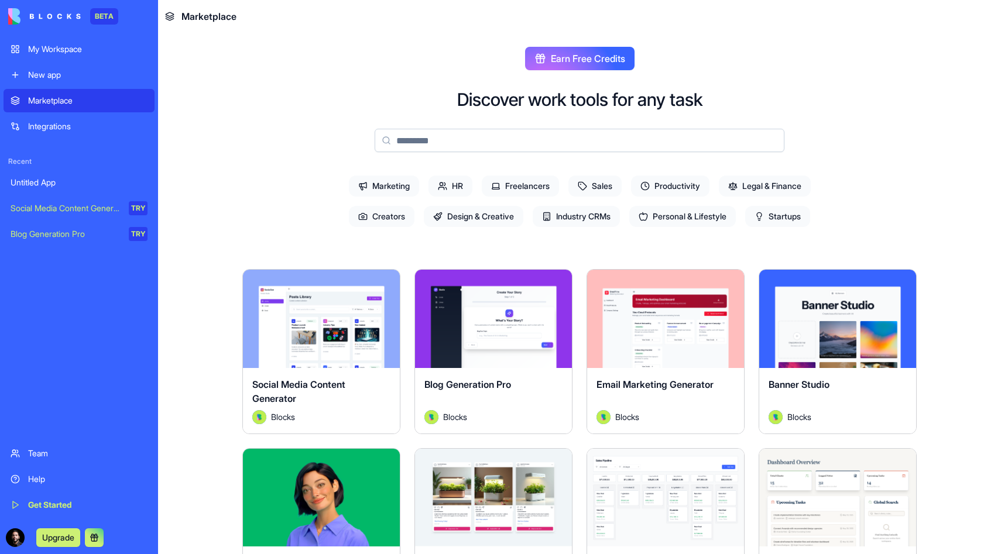 This screenshot has width=1001, height=554. I want to click on div: Integrations, so click(88, 126).